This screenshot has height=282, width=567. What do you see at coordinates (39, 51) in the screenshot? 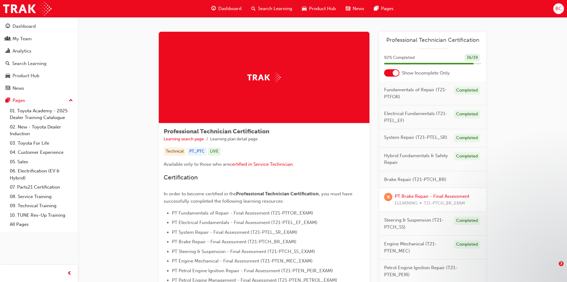
I see `a: Analytics` at bounding box center [39, 51].